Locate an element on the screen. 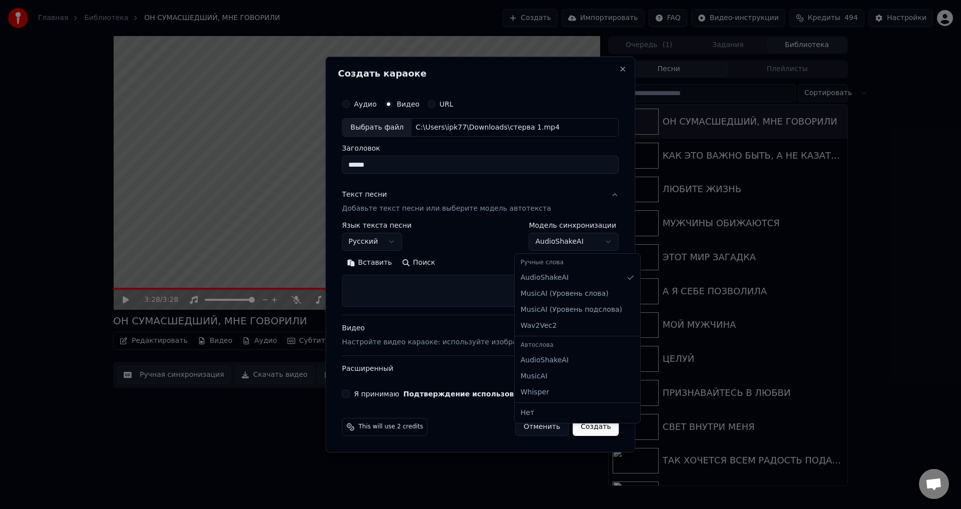 Image resolution: width=961 pixels, height=509 pixels. div: Ручные слова is located at coordinates (577, 263).